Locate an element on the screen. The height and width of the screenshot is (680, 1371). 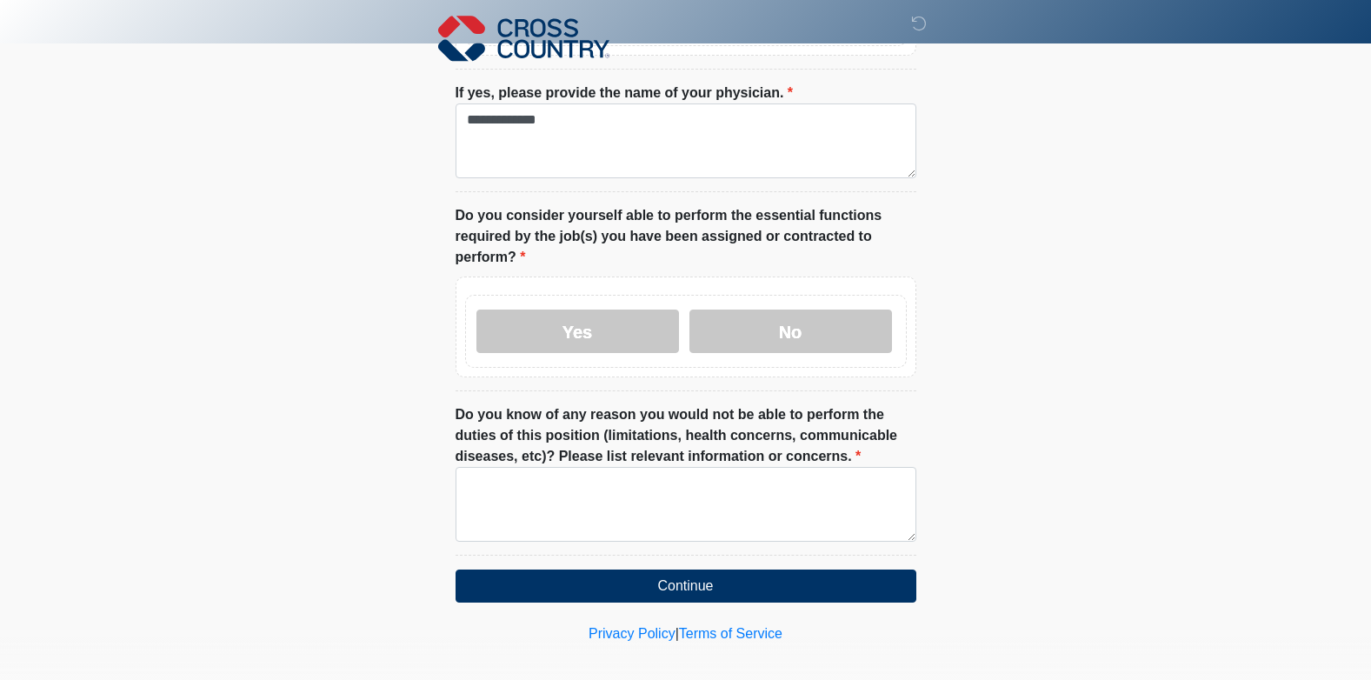
label: No is located at coordinates (790, 331).